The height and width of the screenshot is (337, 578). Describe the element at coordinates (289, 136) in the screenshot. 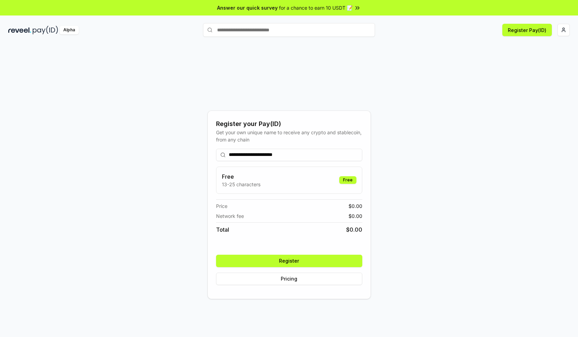

I see `div: Get your own unique name to receive any crypto and stablecoin, from any chain` at that location.